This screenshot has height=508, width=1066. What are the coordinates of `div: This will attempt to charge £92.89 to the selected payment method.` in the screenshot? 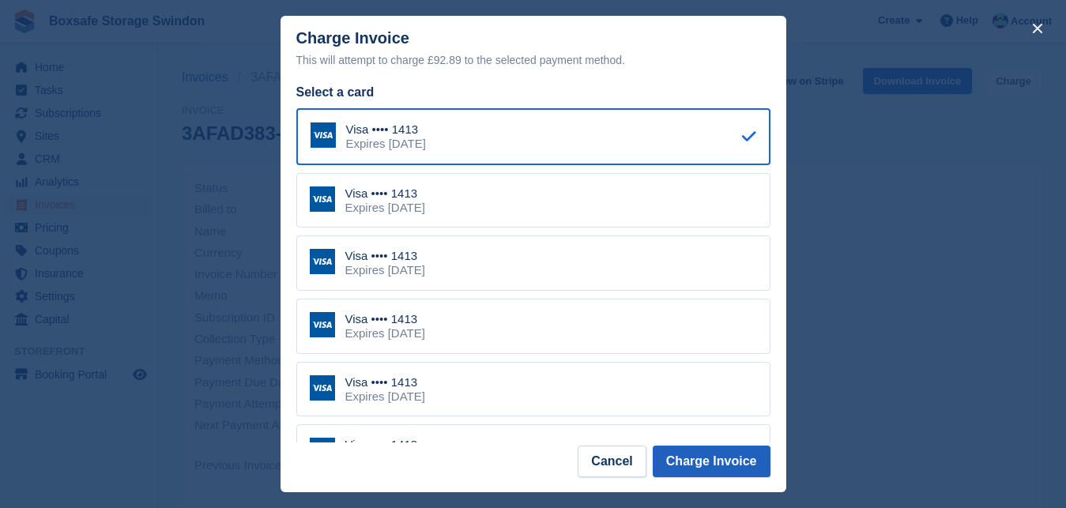 It's located at (533, 60).